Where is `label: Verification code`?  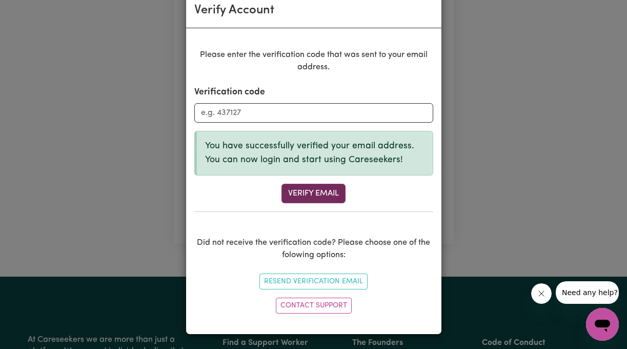 label: Verification code is located at coordinates (230, 92).